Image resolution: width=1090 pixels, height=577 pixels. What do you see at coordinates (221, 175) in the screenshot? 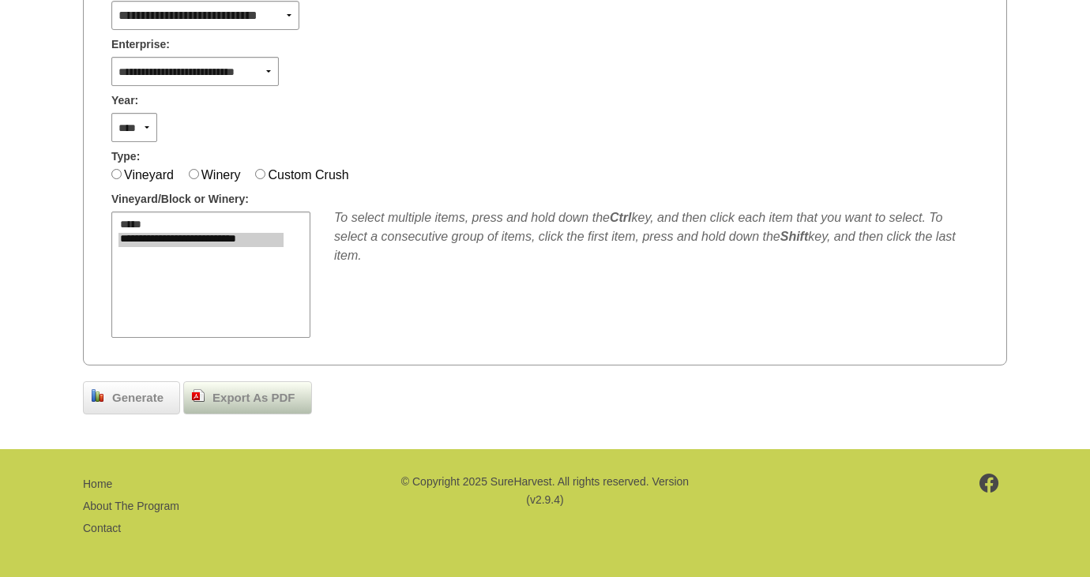
I see `label: Winery` at bounding box center [221, 175].